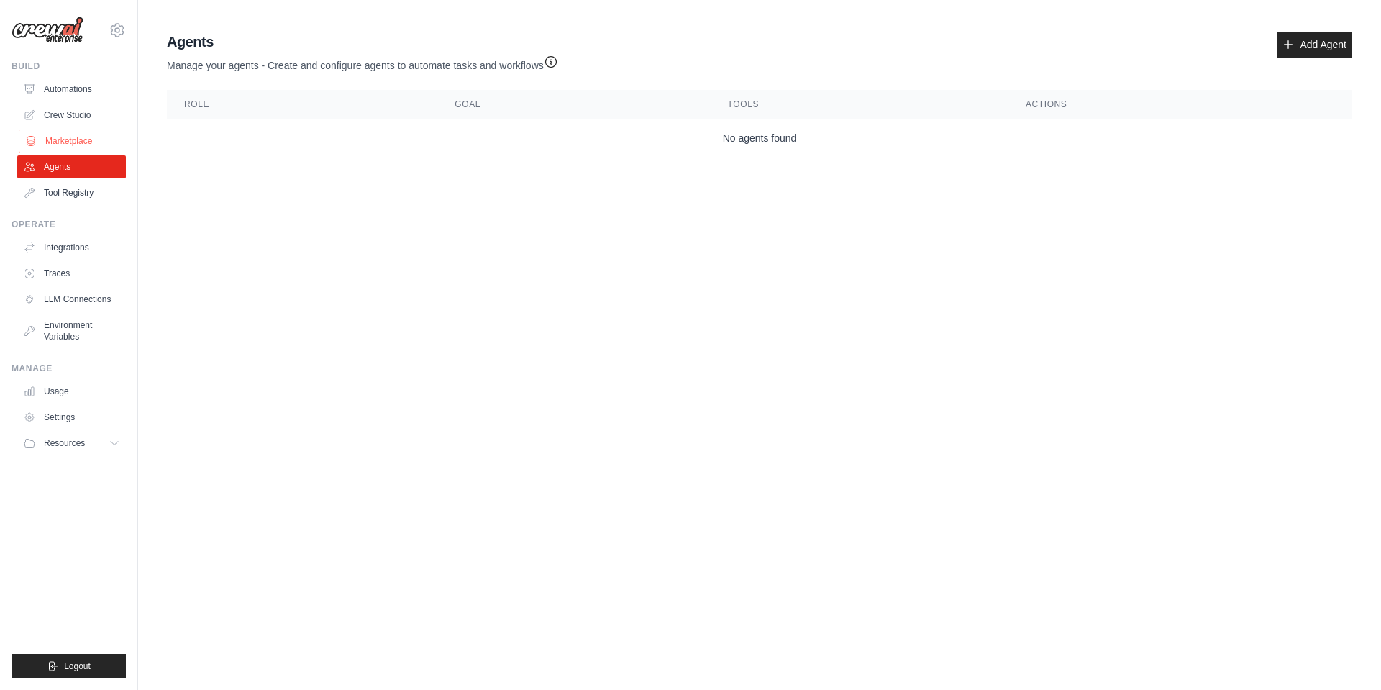  What do you see at coordinates (71, 443) in the screenshot?
I see `button: Resources` at bounding box center [71, 443].